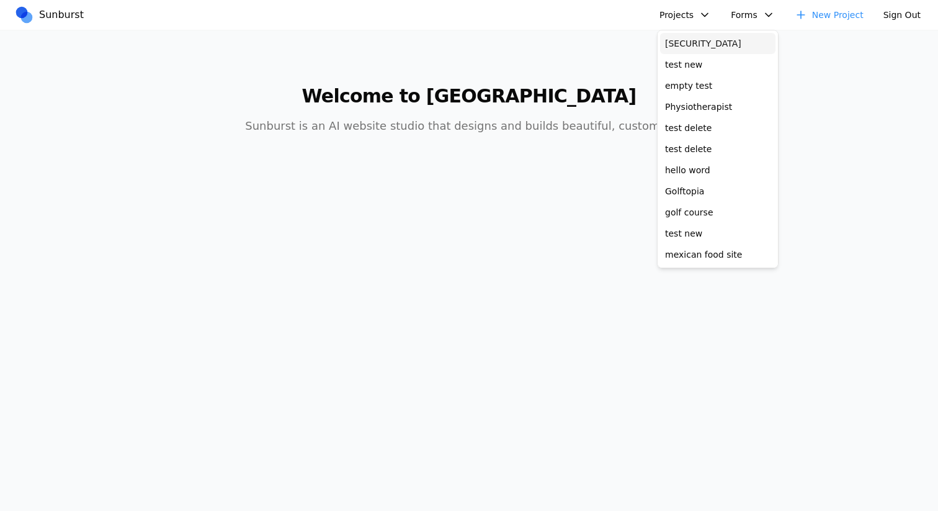 This screenshot has height=511, width=938. What do you see at coordinates (51, 15) in the screenshot?
I see `a: Sunburst` at bounding box center [51, 15].